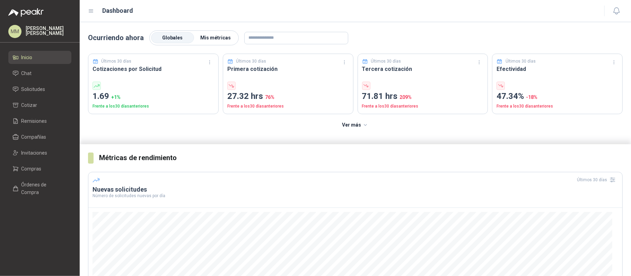 Image resolution: width=631 pixels, height=276 pixels. Describe the element at coordinates (26, 12) in the screenshot. I see `img: Logo peakr` at that location.